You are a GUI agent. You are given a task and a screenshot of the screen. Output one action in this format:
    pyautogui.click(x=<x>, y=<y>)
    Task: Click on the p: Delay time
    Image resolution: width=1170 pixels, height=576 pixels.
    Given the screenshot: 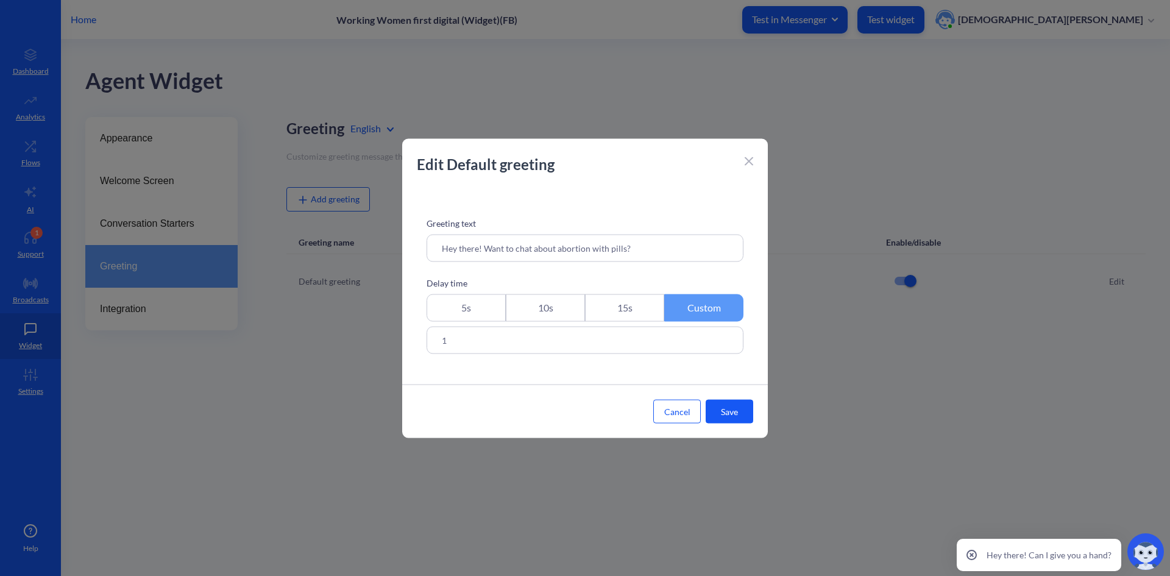 What is the action you would take?
    pyautogui.click(x=585, y=282)
    